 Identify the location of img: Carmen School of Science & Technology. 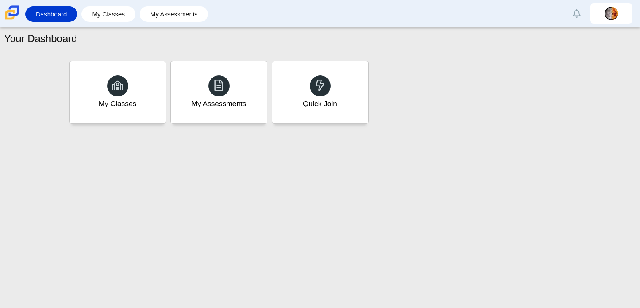
(12, 13).